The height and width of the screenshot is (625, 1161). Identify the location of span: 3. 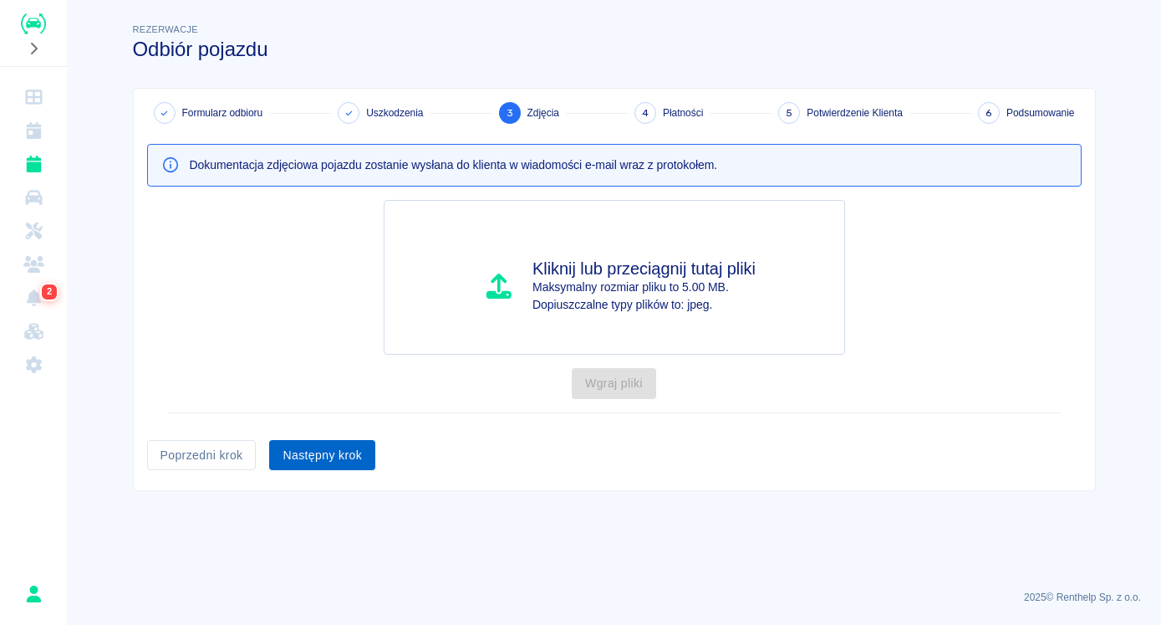
(510, 113).